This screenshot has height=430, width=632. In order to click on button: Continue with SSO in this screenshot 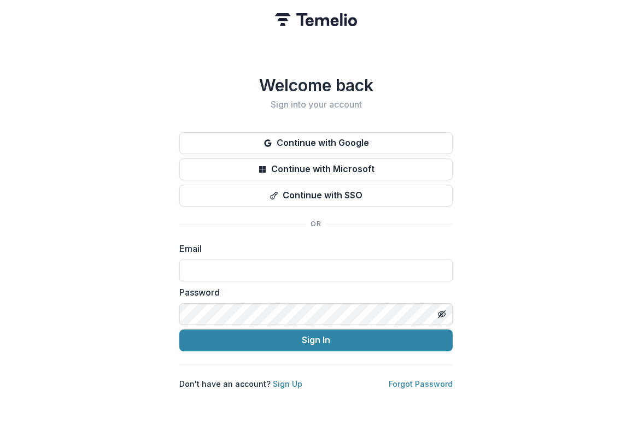, I will do `click(316, 196)`.